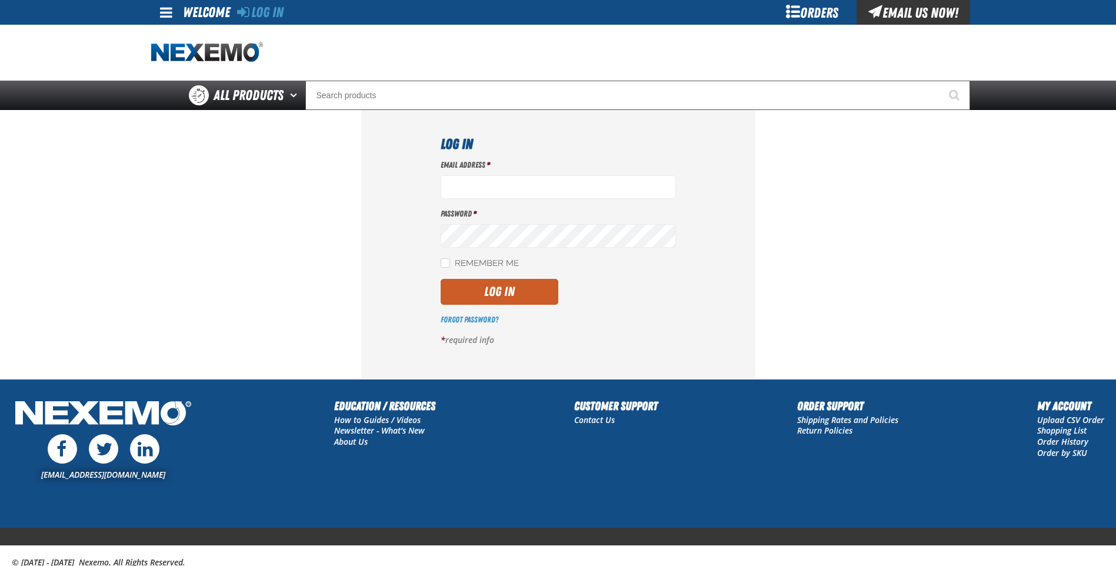  Describe the element at coordinates (1071, 419) in the screenshot. I see `a: Upload CSV Order` at that location.